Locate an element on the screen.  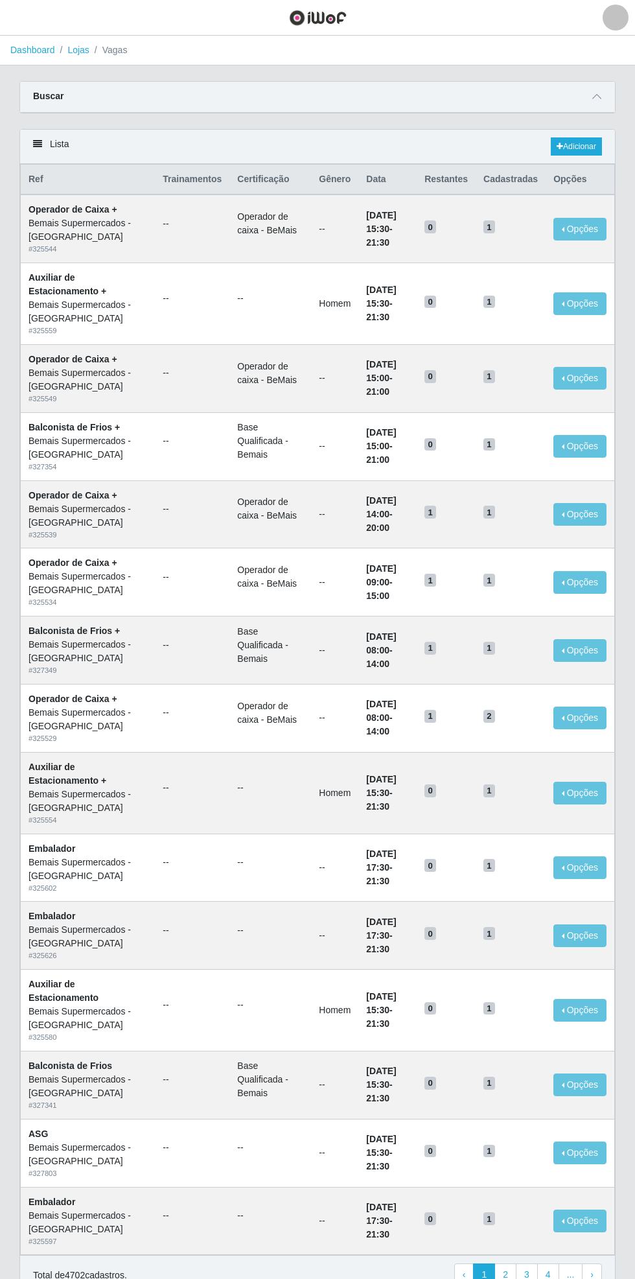
li: Vagas is located at coordinates (108, 50).